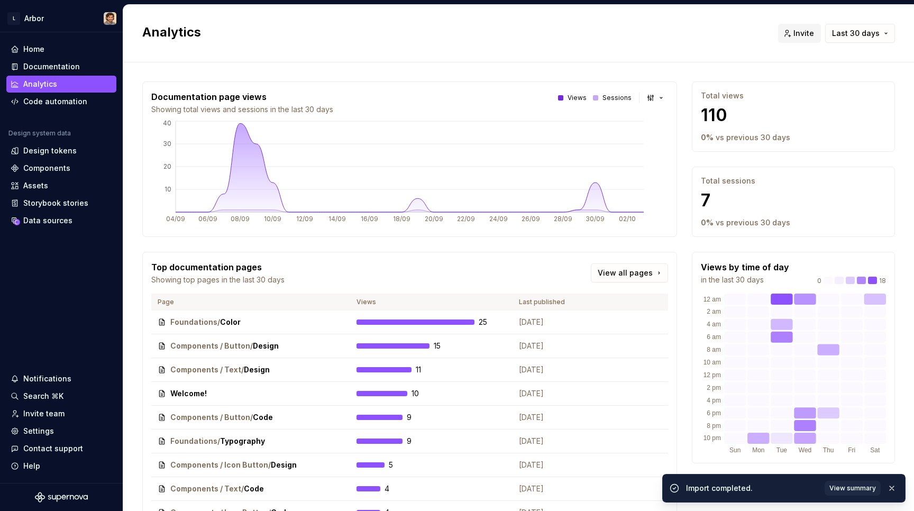  I want to click on span: 5, so click(402, 465).